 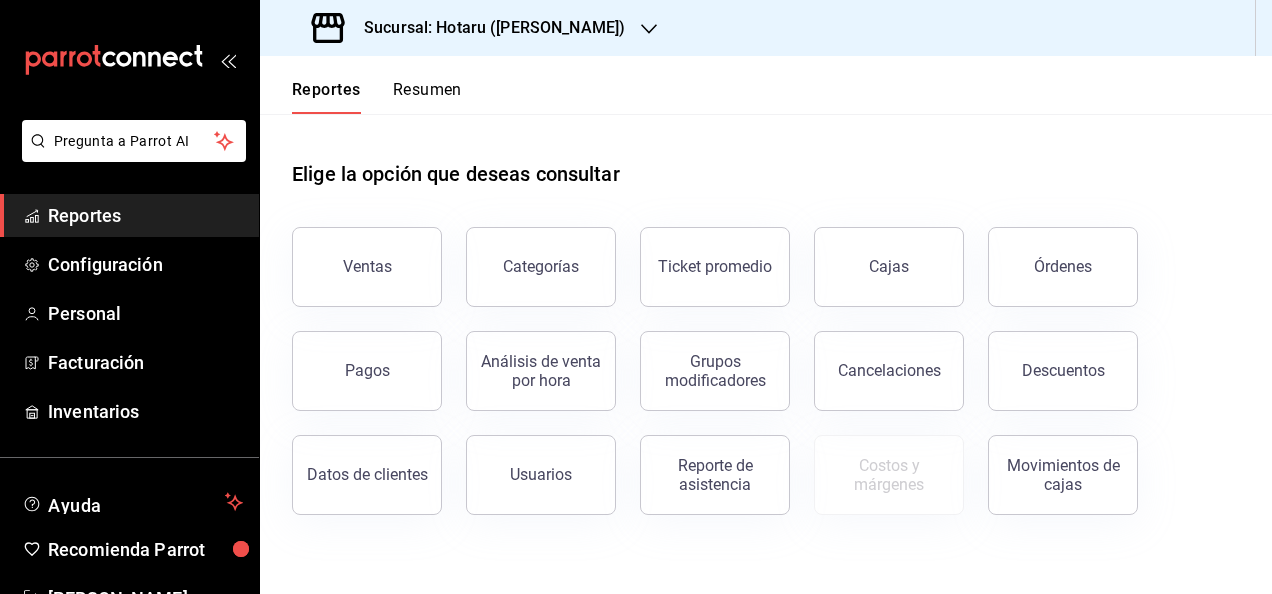 What do you see at coordinates (889, 475) in the screenshot?
I see `div: Costos y márgenes` at bounding box center [889, 475].